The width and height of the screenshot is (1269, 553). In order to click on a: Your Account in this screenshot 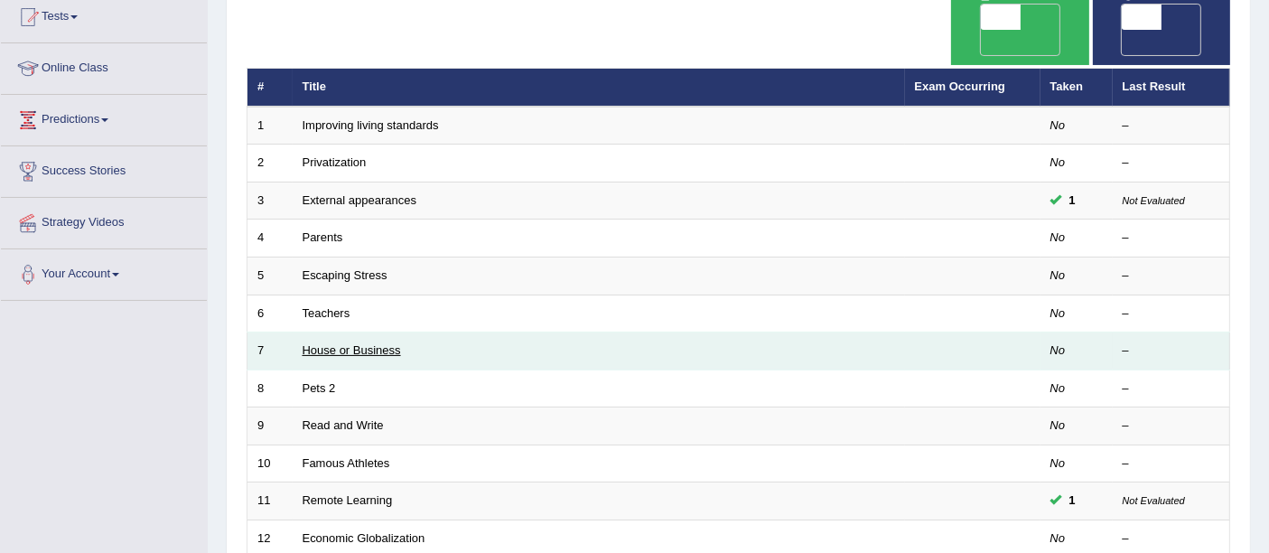, I will do `click(104, 272)`.